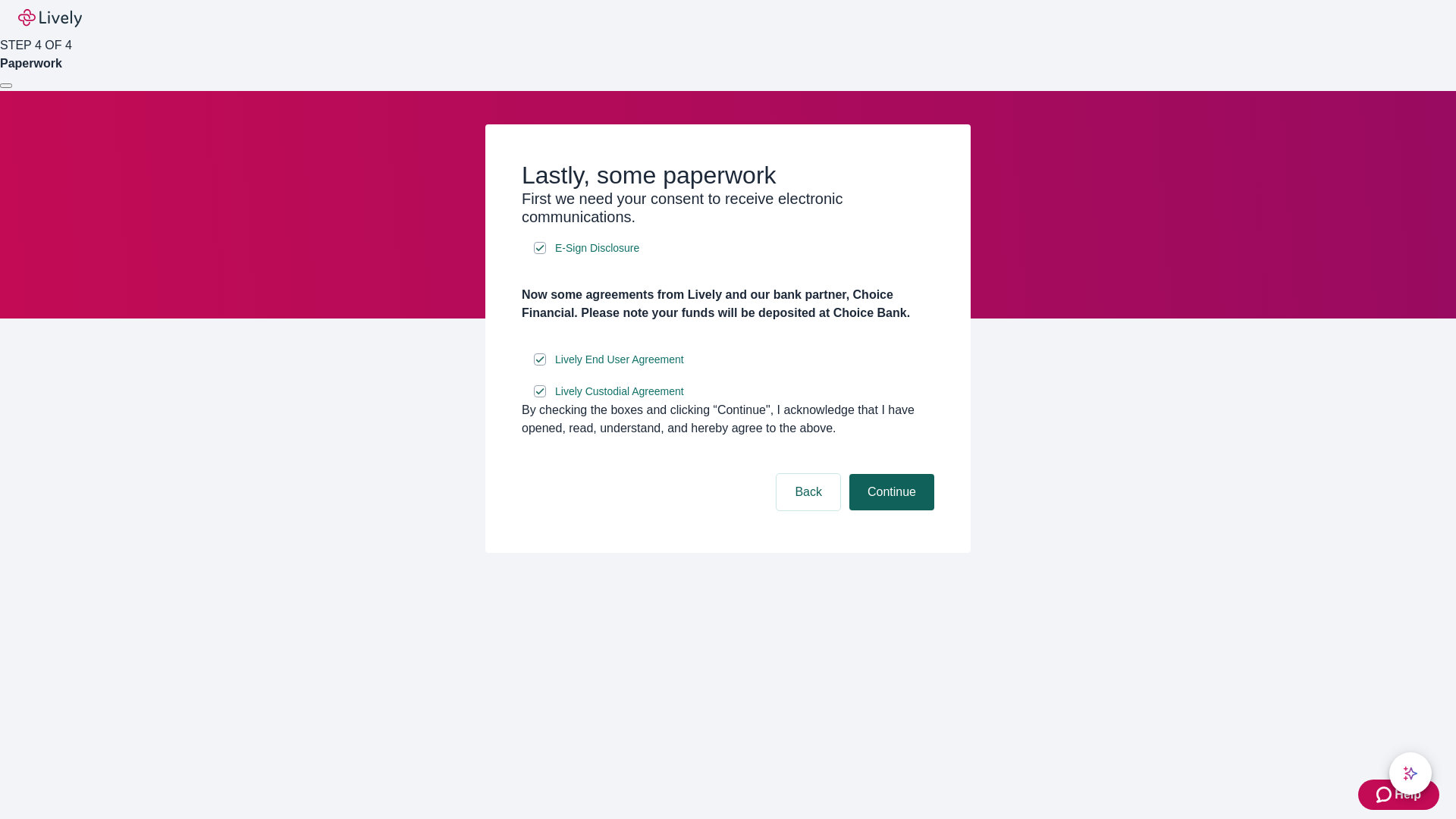  Describe the element at coordinates (50, 19) in the screenshot. I see `img: Lively` at that location.